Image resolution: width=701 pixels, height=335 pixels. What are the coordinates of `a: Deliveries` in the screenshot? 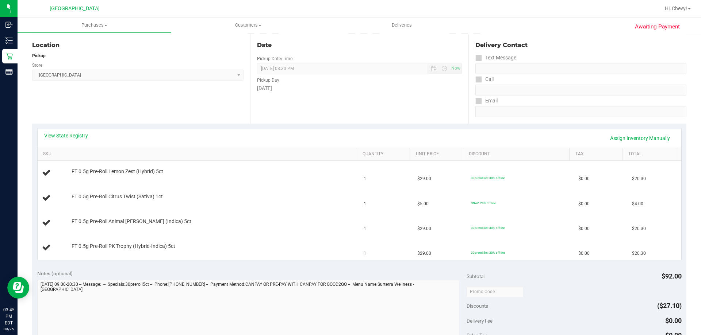 It's located at (402, 25).